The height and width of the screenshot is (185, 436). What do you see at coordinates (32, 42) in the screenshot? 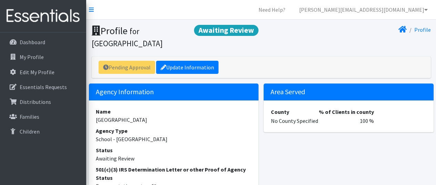
I see `p: Dashboard` at bounding box center [32, 42].